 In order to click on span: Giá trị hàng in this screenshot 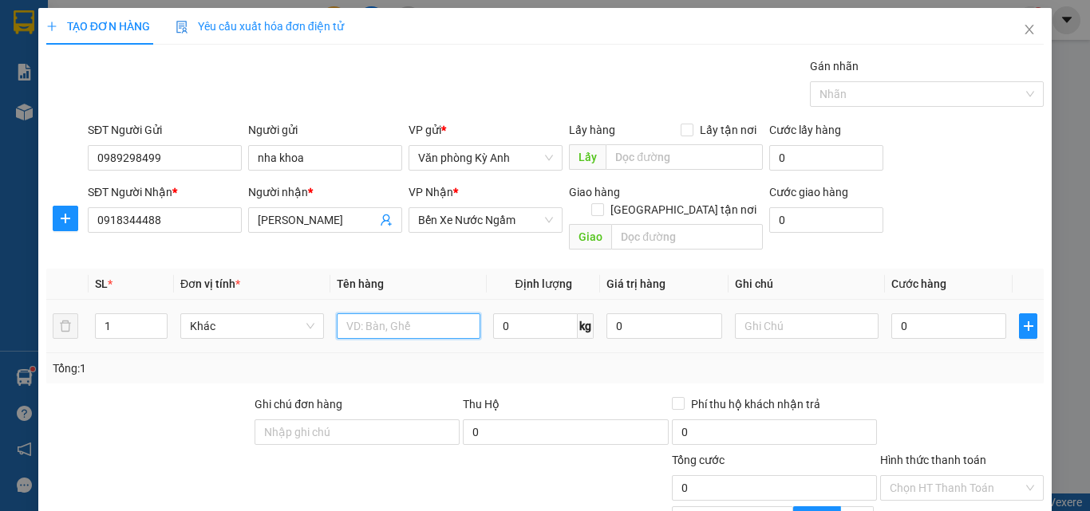, I will do `click(636, 284)`.